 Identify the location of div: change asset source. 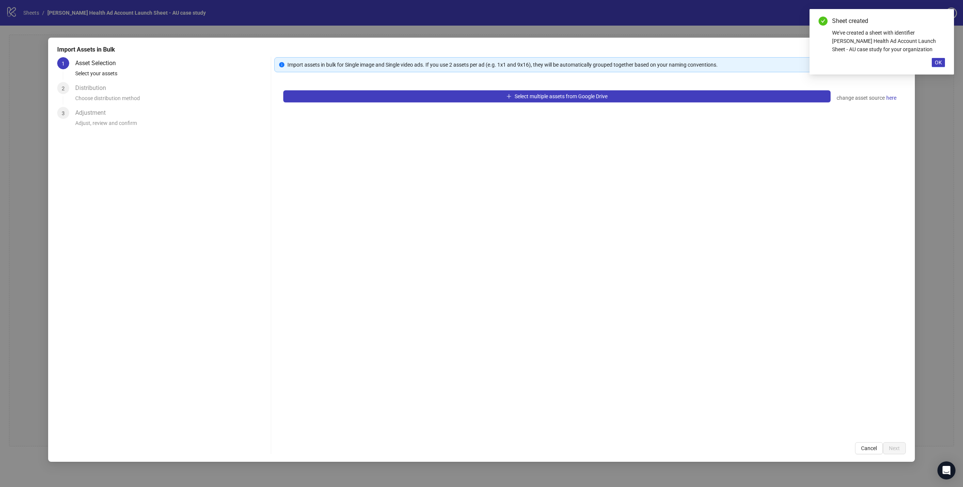
(867, 98).